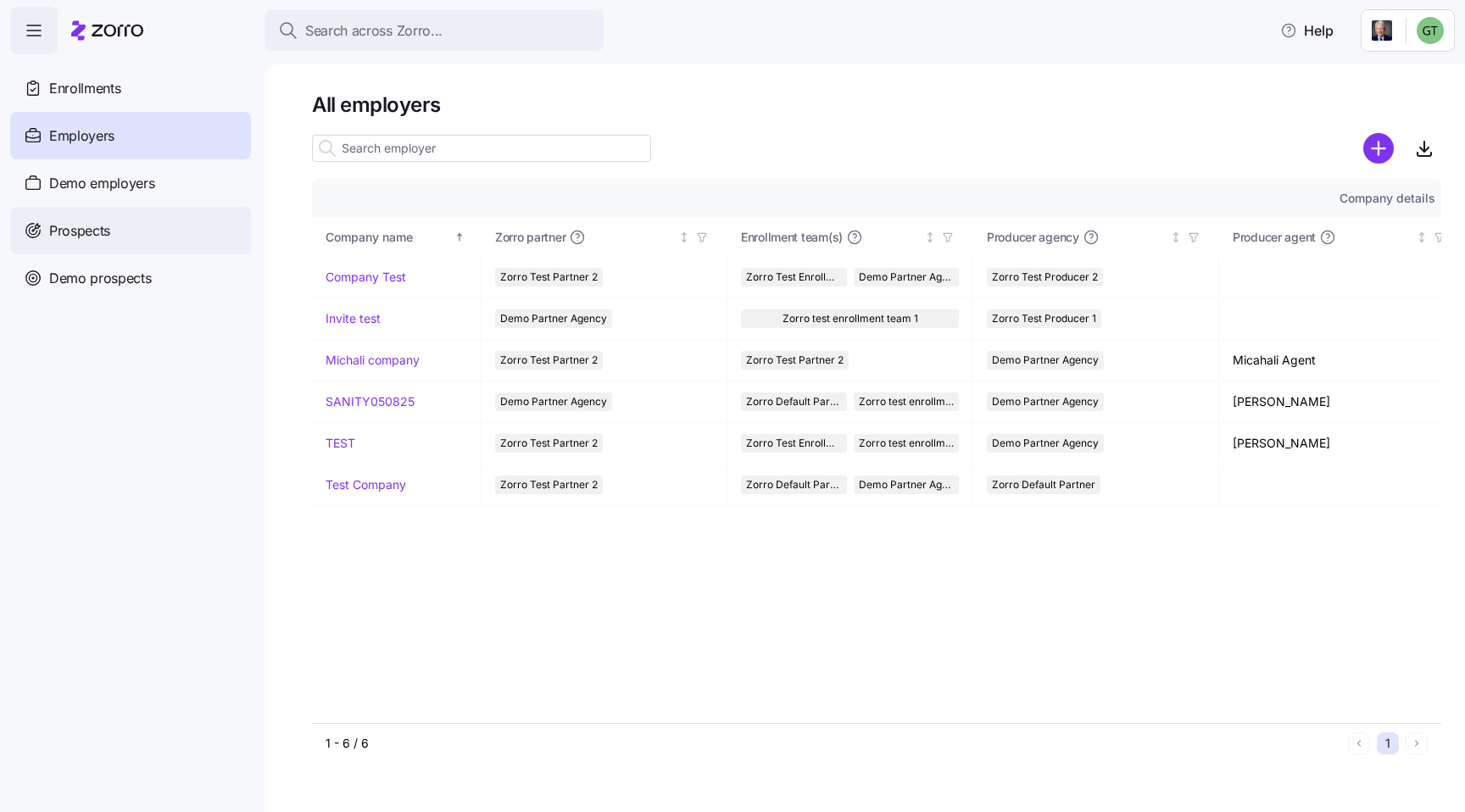 This screenshot has width=1465, height=812. What do you see at coordinates (1306, 31) in the screenshot?
I see `button: Help` at bounding box center [1306, 31].